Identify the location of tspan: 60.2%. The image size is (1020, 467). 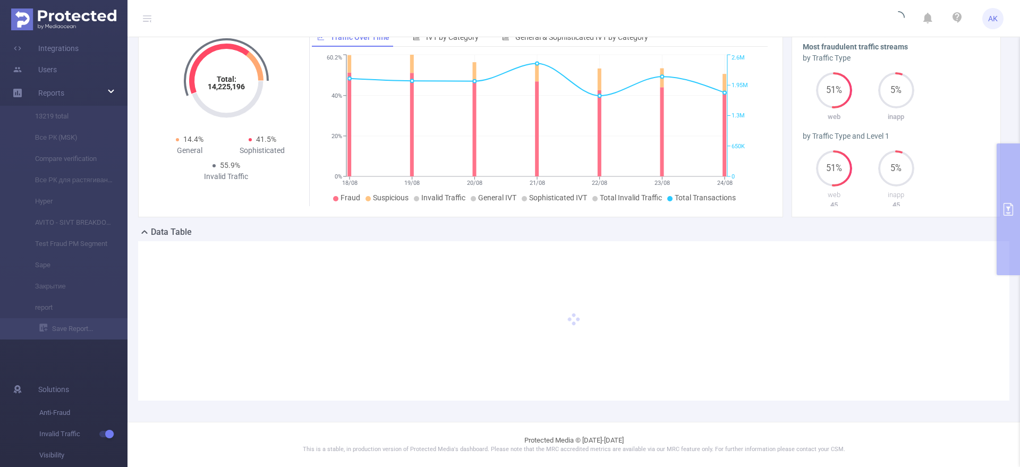
(334, 58).